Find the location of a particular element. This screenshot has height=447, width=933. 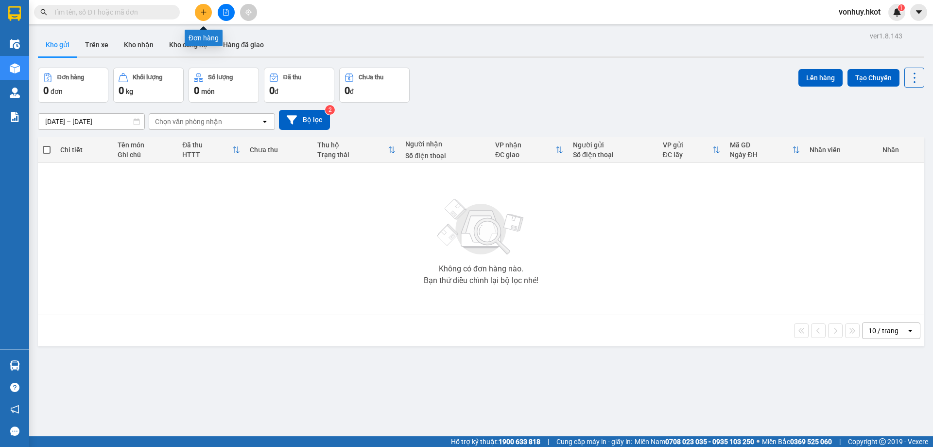

div: VP nhận is located at coordinates (525, 145).